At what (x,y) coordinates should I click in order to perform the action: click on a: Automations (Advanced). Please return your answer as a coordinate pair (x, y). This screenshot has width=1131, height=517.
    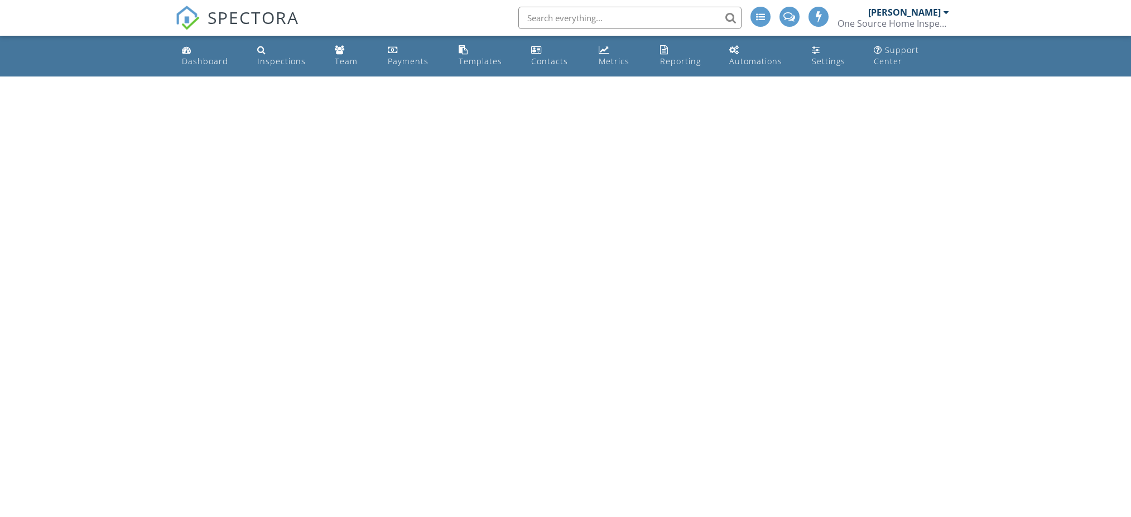
    Looking at the image, I should click on (762, 56).